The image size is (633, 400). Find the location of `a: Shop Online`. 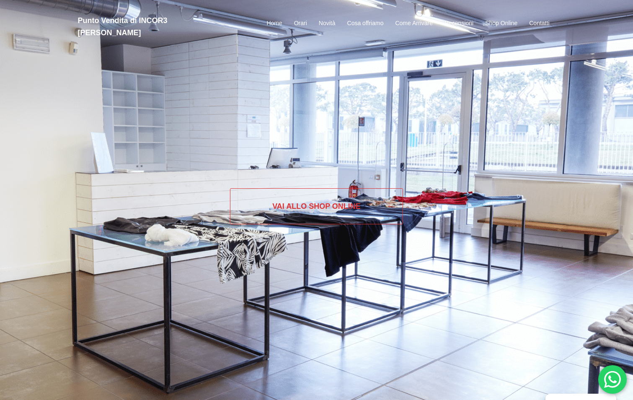

a: Shop Online is located at coordinates (501, 23).